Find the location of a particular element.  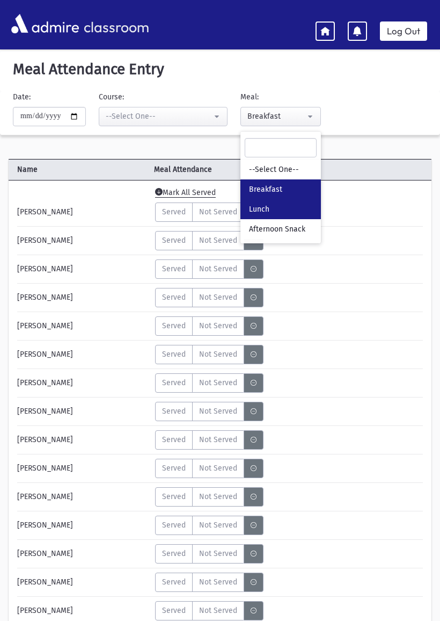

span: Name is located at coordinates (79, 169).